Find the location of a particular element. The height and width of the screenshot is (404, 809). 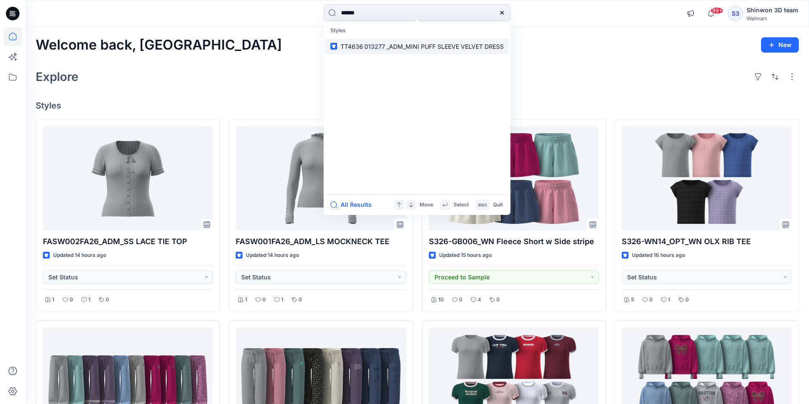

h2: Explore is located at coordinates (57, 77).